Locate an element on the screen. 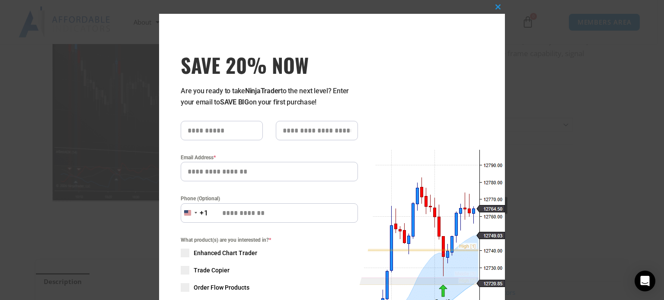 Image resolution: width=664 pixels, height=300 pixels. p: Are you ready to take to the next level? Enter your email to on your first purchase! is located at coordinates (269, 97).